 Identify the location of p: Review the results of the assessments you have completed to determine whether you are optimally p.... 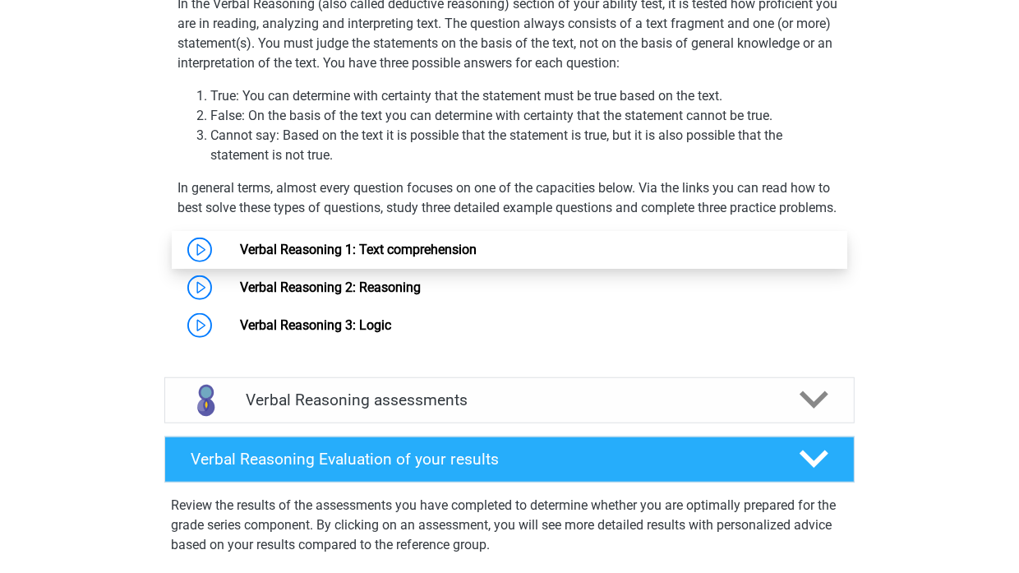
(509, 525).